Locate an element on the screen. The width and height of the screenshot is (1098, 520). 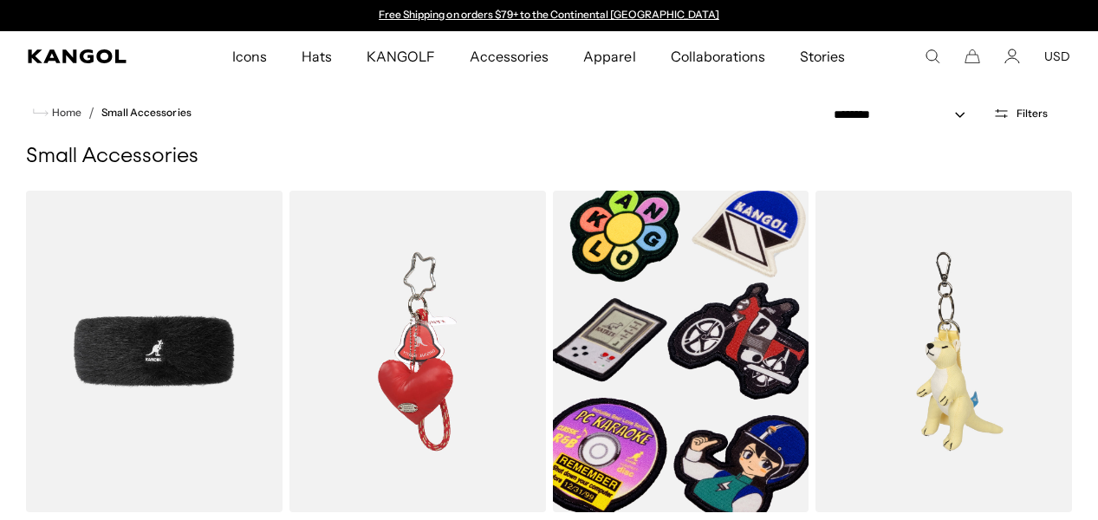
span: Hats is located at coordinates (316, 56).